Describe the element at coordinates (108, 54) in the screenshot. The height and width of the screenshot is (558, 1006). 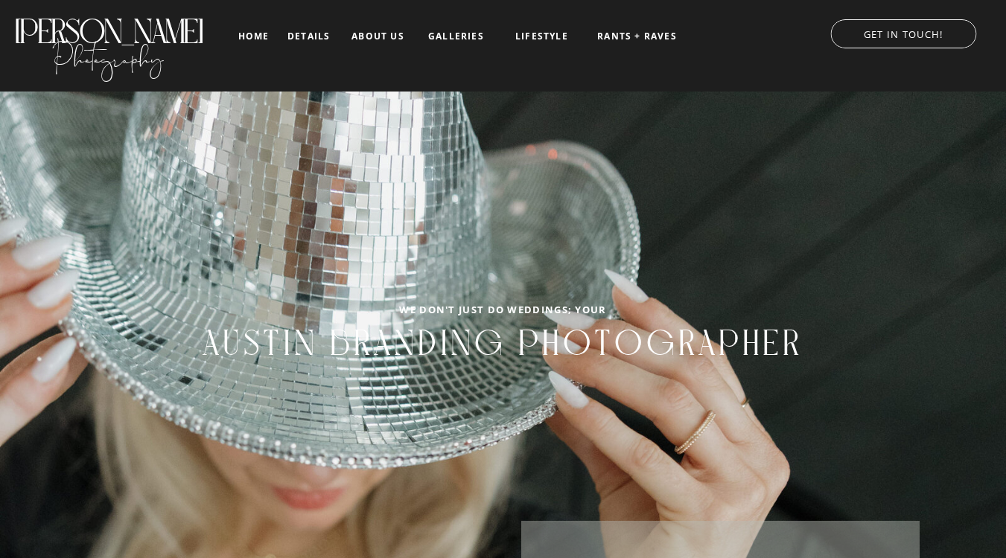
I see `a: Photography` at that location.